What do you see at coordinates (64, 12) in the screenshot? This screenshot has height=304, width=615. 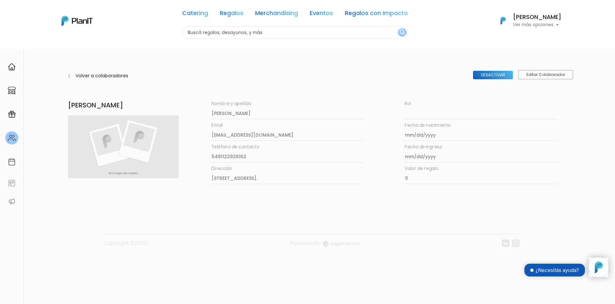 I see `div: ¿Necesitás ayuda?` at bounding box center [64, 12].